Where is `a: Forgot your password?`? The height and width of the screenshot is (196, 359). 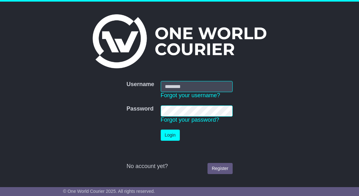 a: Forgot your password? is located at coordinates (190, 120).